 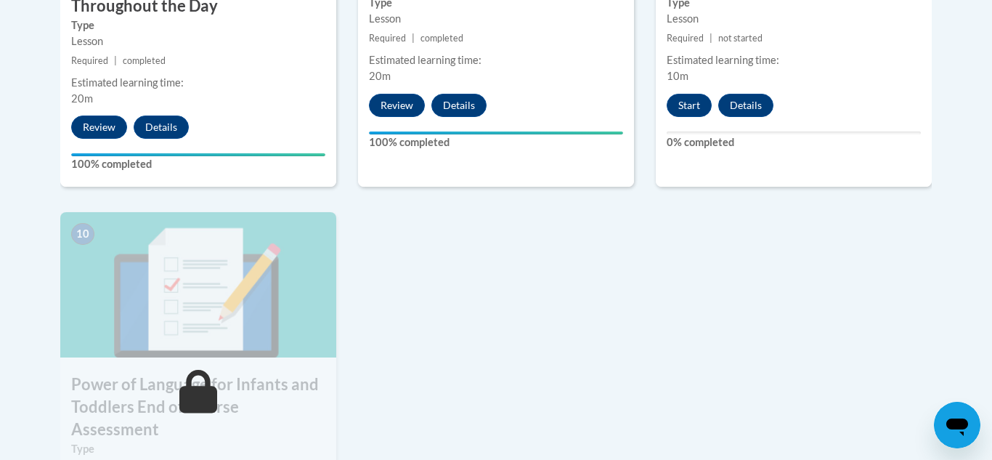 I want to click on button: Start, so click(x=689, y=105).